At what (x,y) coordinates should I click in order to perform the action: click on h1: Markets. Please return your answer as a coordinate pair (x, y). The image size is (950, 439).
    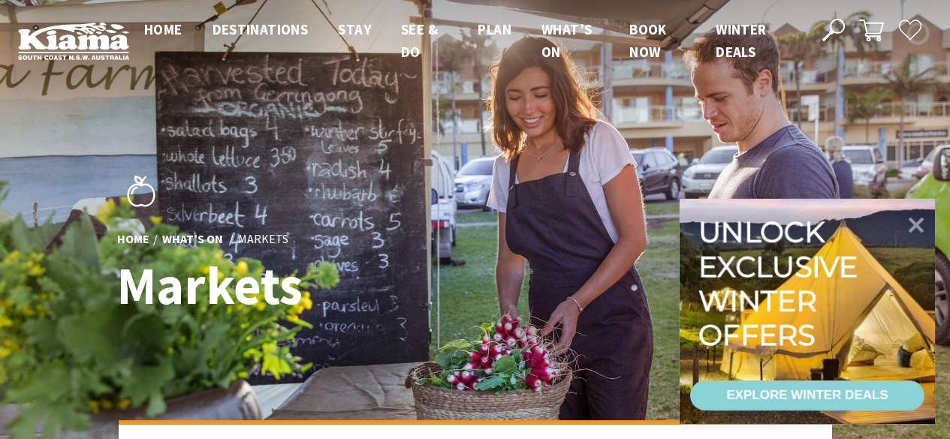
    Looking at the image, I should click on (329, 285).